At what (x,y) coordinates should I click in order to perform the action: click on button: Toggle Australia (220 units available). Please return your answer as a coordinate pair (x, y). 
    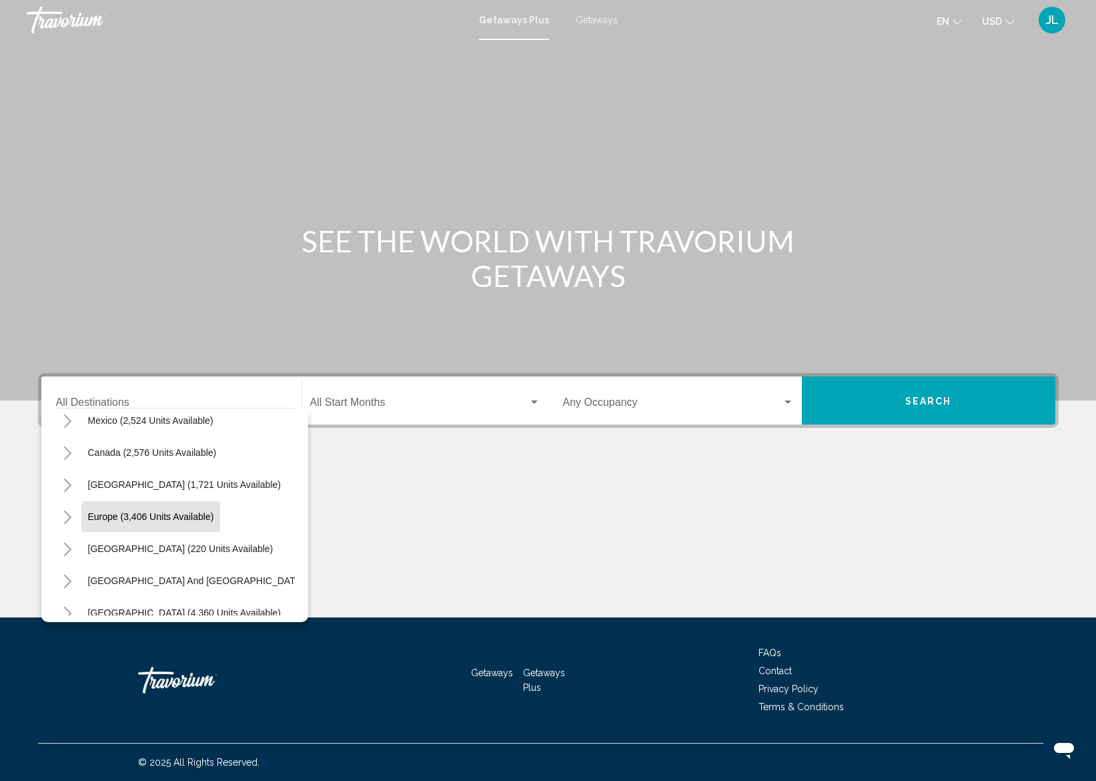
    Looking at the image, I should click on (68, 549).